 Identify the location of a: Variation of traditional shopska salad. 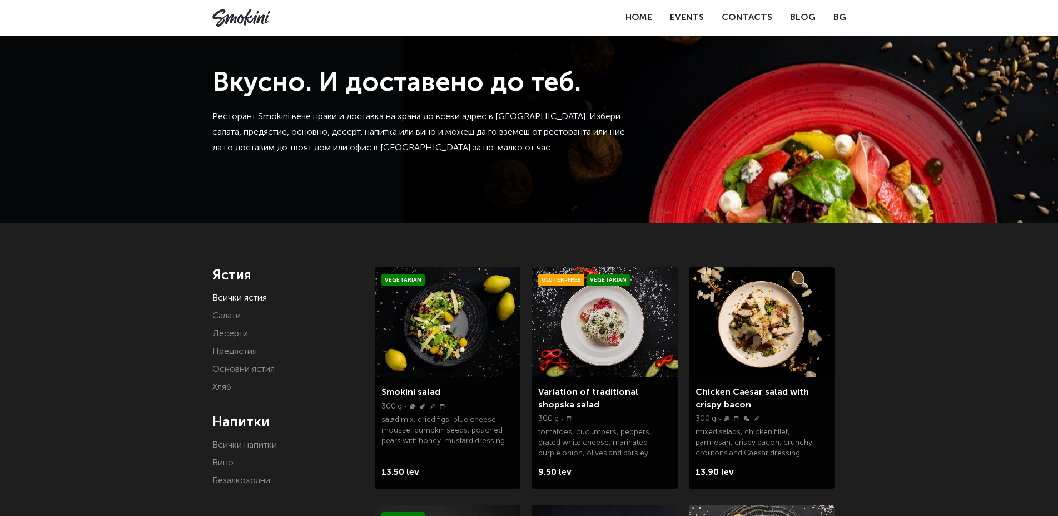
(588, 398).